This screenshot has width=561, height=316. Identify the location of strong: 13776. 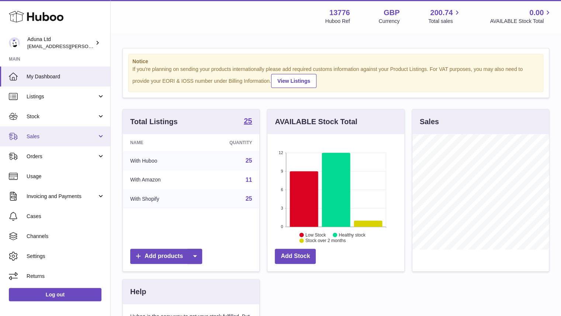
(340, 13).